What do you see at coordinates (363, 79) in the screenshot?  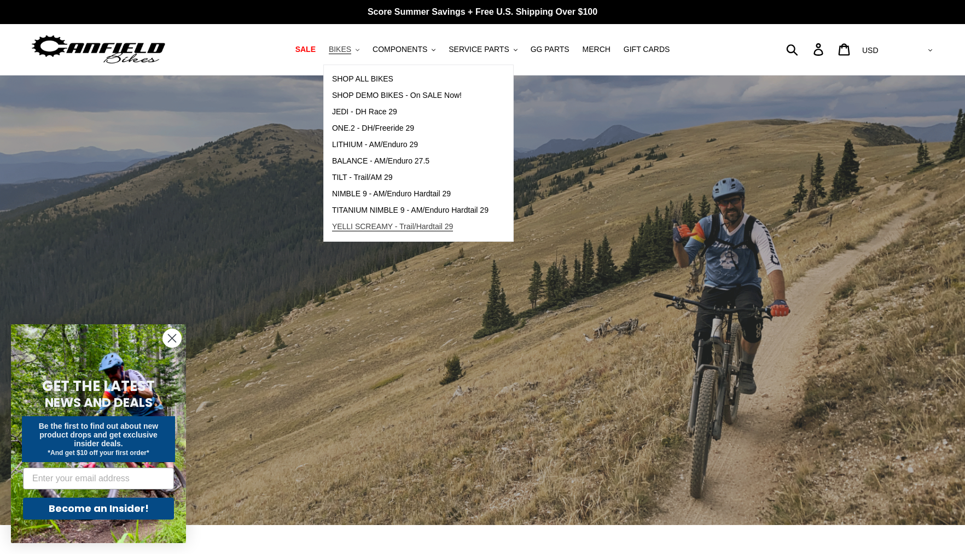 I see `span: SHOP ALL BIKES` at bounding box center [363, 79].